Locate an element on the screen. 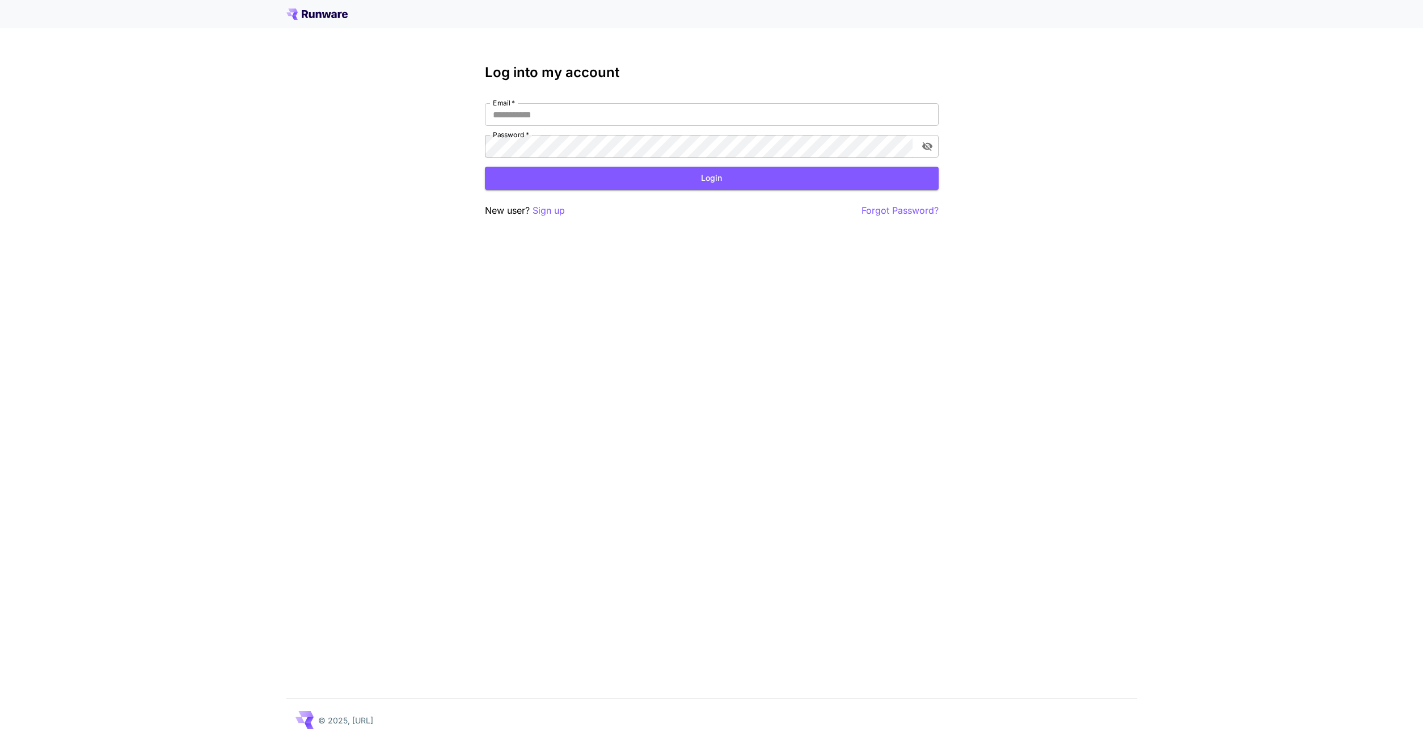 The image size is (1423, 741). p: New user? is located at coordinates (524, 210).